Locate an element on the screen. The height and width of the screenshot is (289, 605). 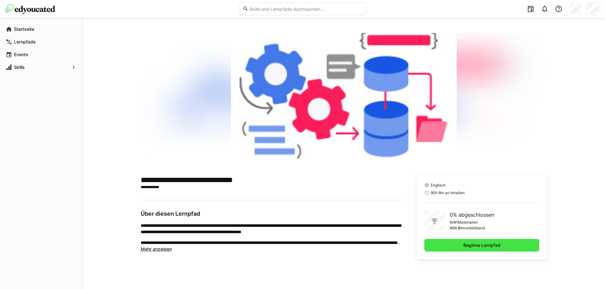
p: 0% abgeschlossen is located at coordinates (472, 215).